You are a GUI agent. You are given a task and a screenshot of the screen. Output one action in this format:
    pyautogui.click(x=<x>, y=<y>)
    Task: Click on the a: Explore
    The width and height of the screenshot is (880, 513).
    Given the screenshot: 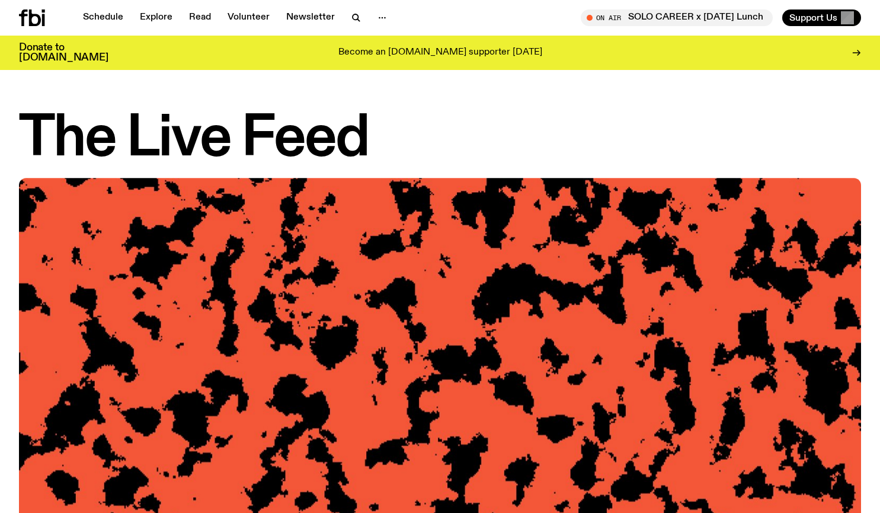 What is the action you would take?
    pyautogui.click(x=156, y=18)
    